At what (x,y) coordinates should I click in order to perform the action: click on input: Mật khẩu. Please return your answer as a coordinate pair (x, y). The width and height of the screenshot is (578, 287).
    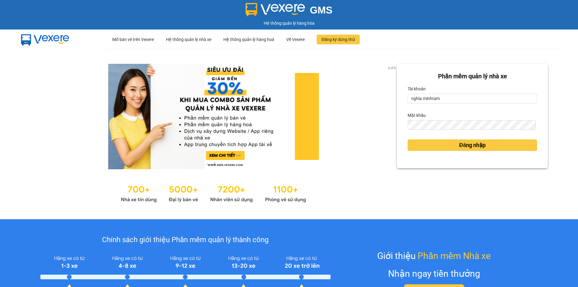
    Looking at the image, I should click on (472, 125).